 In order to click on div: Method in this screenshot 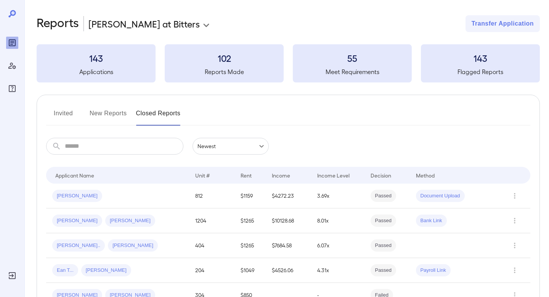, I will do `click(425, 175)`.